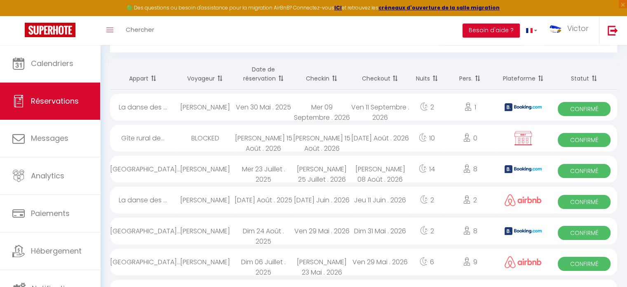 The image size is (627, 287). Describe the element at coordinates (140, 29) in the screenshot. I see `span: Chercher` at that location.